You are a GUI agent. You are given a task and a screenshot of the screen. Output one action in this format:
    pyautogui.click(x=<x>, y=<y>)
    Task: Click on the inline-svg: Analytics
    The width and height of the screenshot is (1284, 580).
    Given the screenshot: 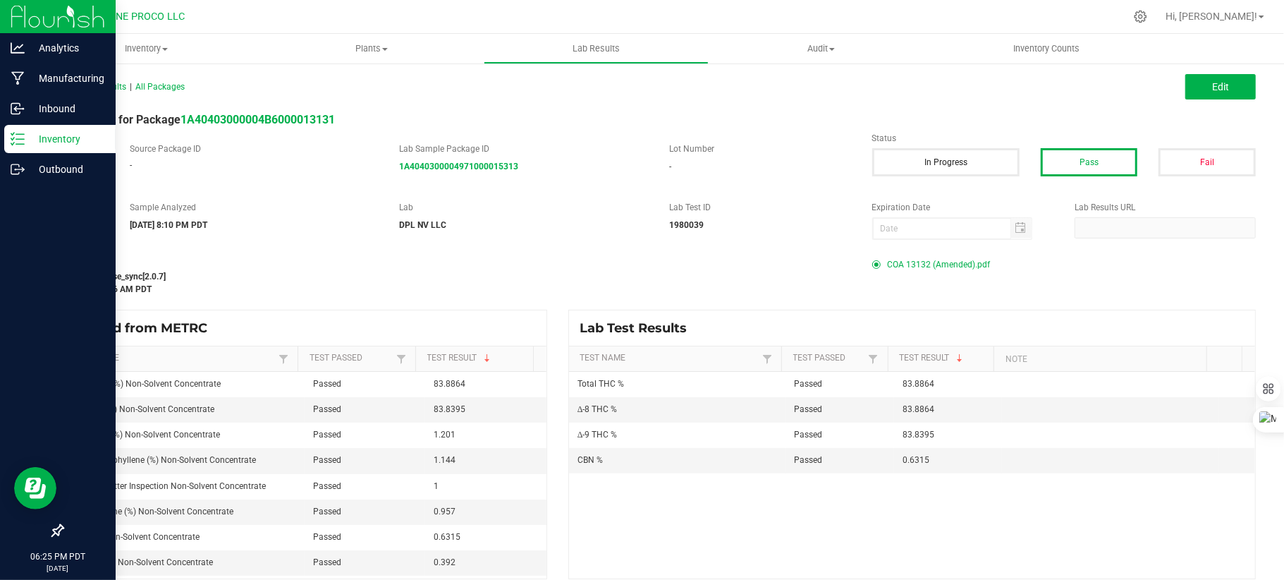 What is the action you would take?
    pyautogui.click(x=18, y=48)
    